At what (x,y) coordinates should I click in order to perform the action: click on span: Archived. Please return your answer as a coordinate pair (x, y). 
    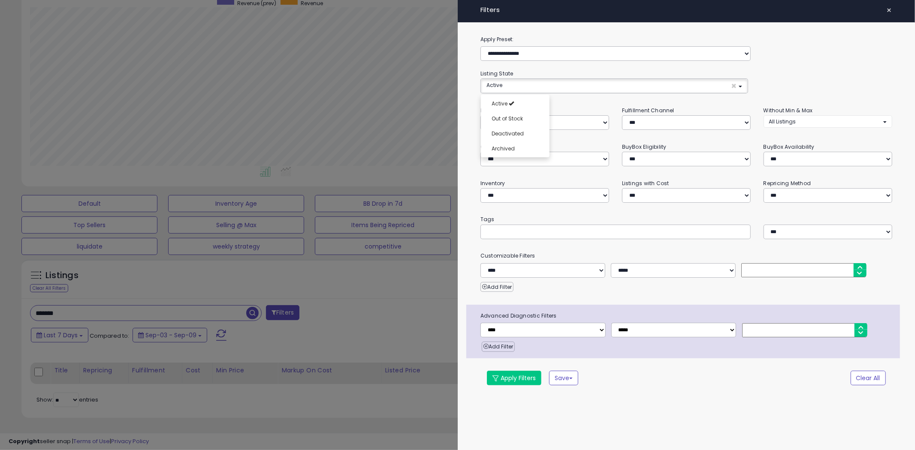
    Looking at the image, I should click on (503, 148).